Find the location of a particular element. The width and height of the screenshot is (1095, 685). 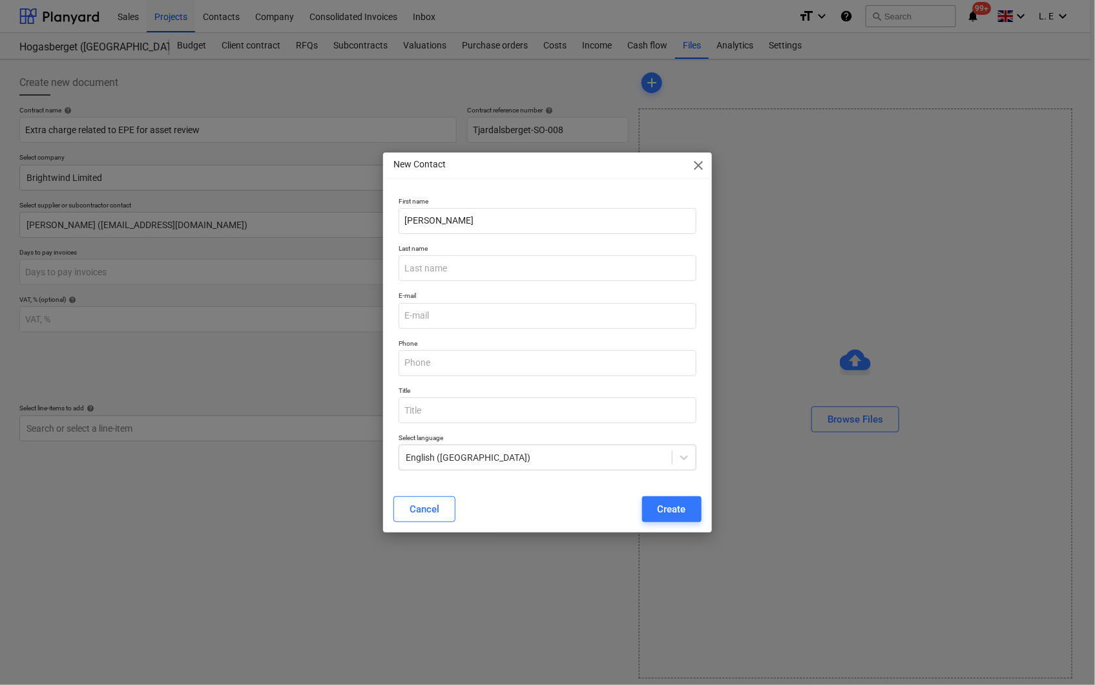

button: Create is located at coordinates (672, 509).